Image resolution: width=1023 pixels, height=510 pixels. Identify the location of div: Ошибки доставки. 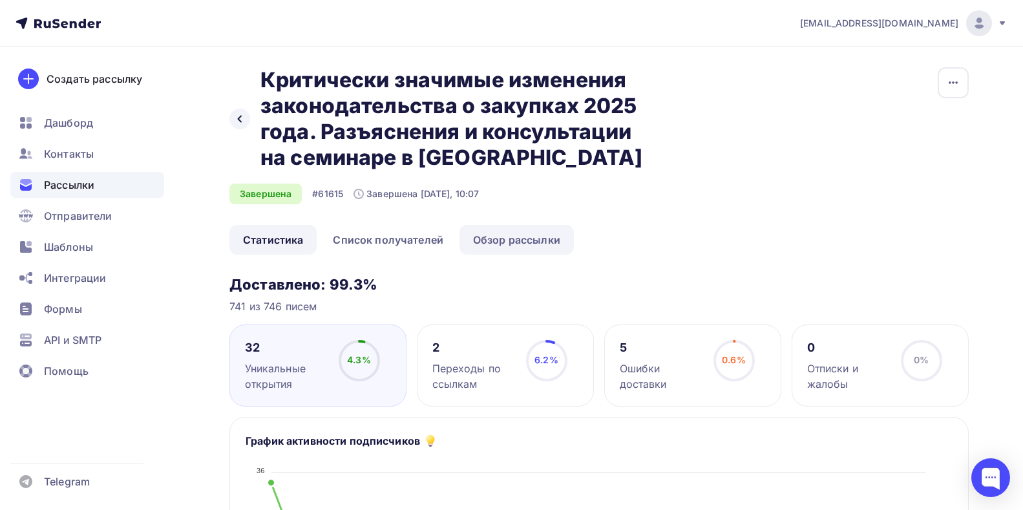
(661, 376).